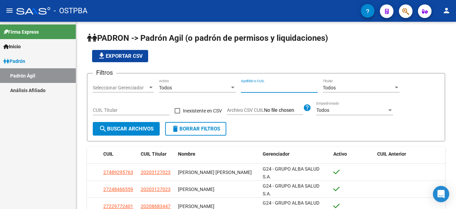  What do you see at coordinates (218, 154) in the screenshot?
I see `datatable-header-cell: Nombre` at bounding box center [218, 154].